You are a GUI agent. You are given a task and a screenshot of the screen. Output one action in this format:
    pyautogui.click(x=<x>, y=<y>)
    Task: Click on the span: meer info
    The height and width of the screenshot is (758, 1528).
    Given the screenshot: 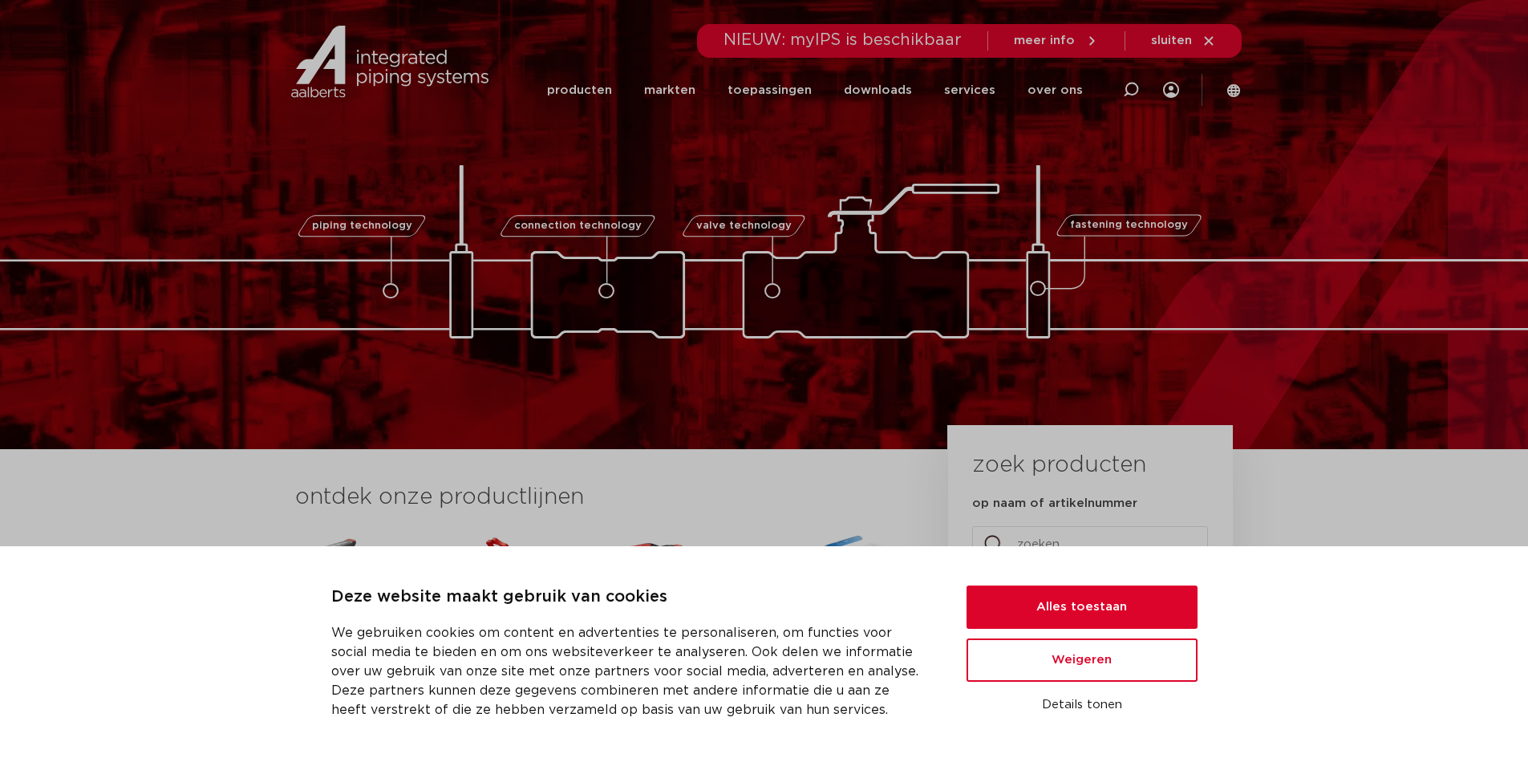 What is the action you would take?
    pyautogui.click(x=1045, y=40)
    